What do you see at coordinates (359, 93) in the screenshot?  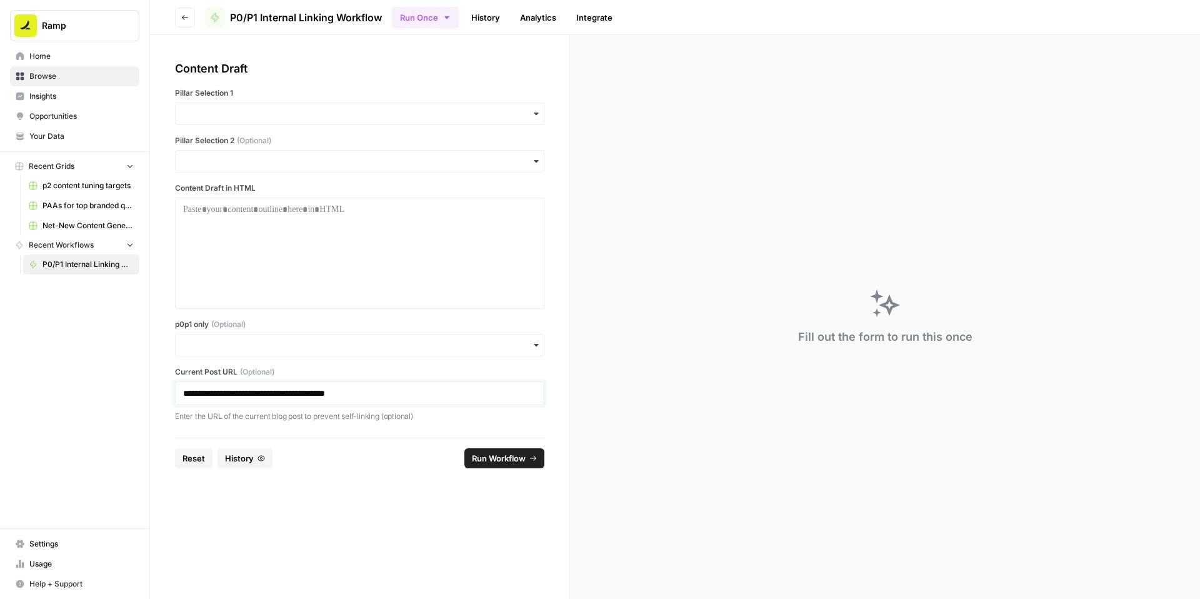 I see `label: Pillar Selection 1` at bounding box center [359, 93].